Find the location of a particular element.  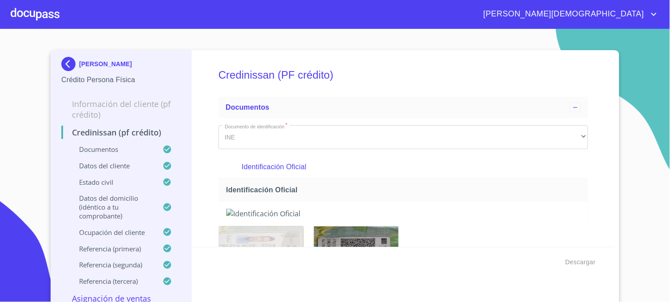

p: Referencia (segunda) is located at coordinates (112, 265).